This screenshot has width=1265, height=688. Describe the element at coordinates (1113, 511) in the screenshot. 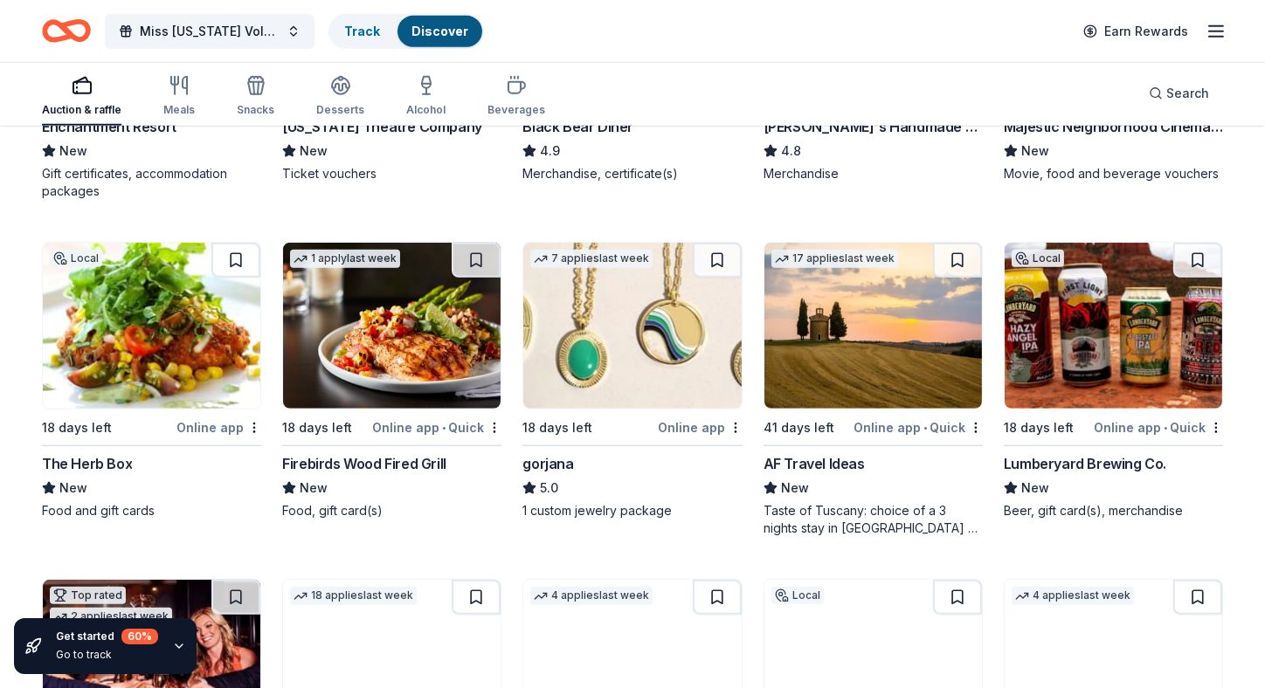

I see `div: Beer, gift card(s), merchandise` at that location.